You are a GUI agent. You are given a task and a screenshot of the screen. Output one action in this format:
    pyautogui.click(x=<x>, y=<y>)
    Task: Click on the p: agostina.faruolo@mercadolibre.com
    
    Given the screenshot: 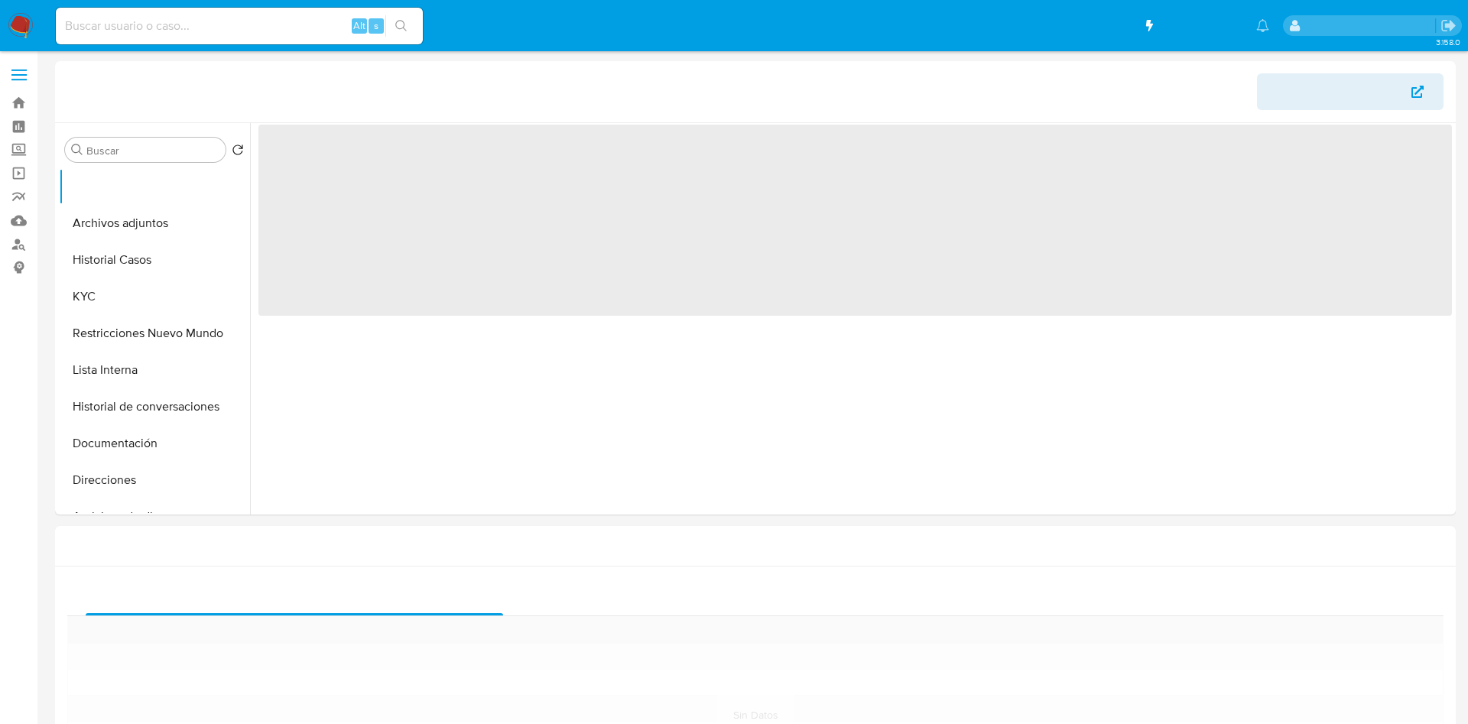 What is the action you would take?
    pyautogui.click(x=1370, y=25)
    